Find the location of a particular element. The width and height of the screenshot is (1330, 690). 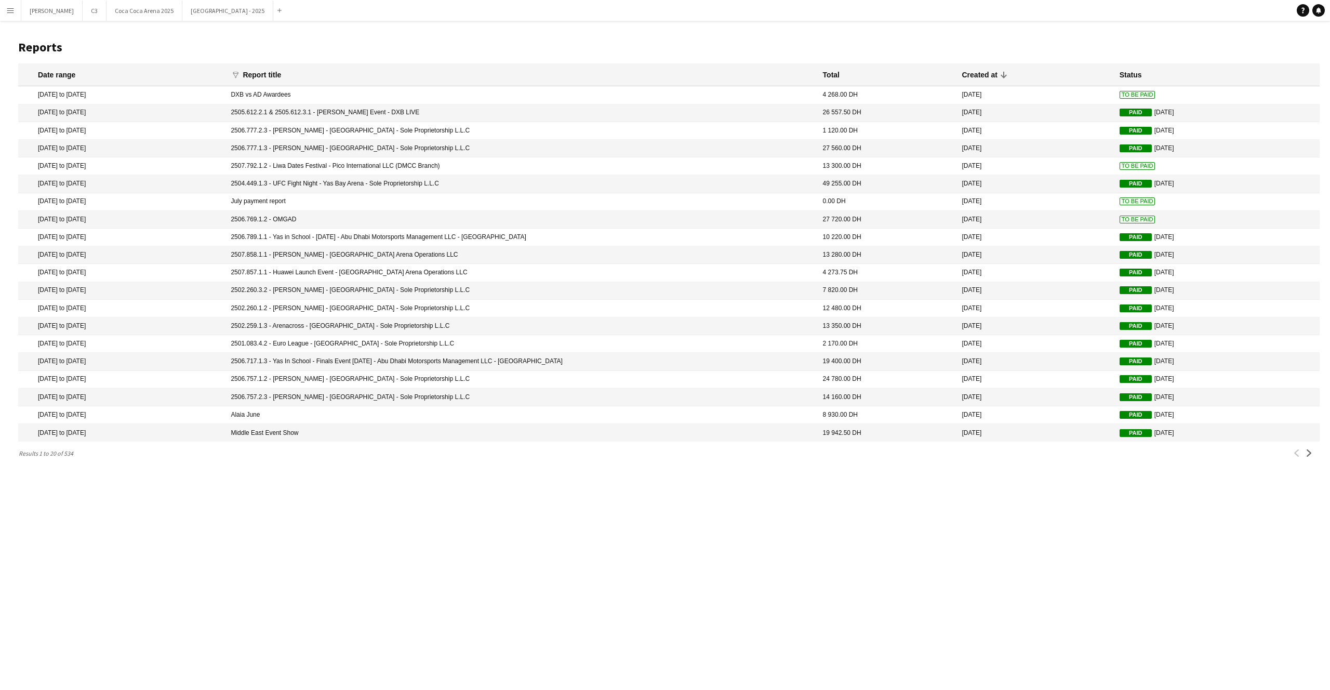

mat-cell: 0.00 DH is located at coordinates (887, 202).